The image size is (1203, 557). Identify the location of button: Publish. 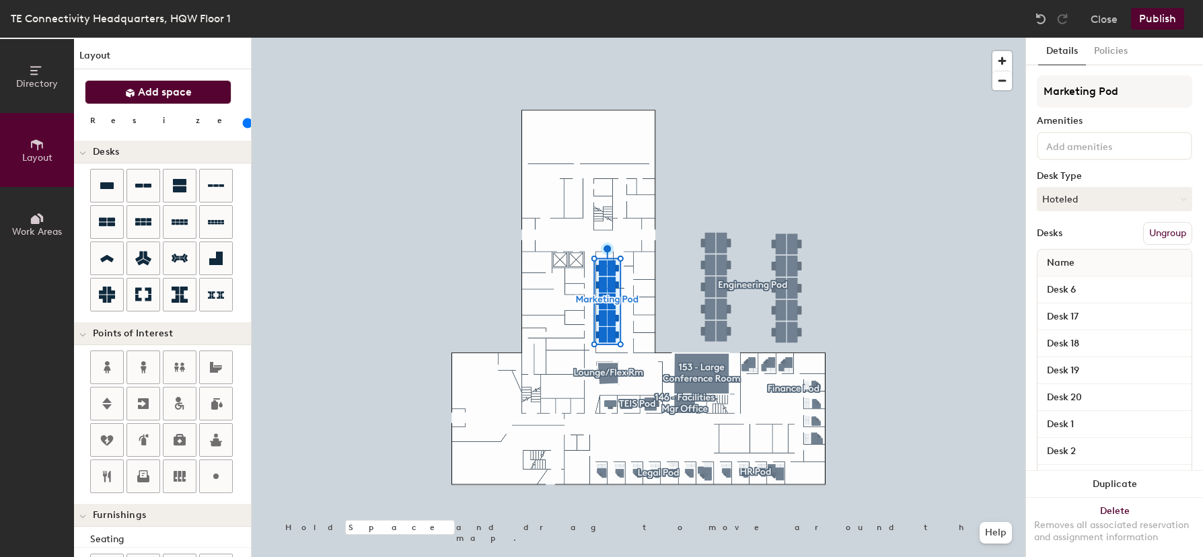
(1157, 19).